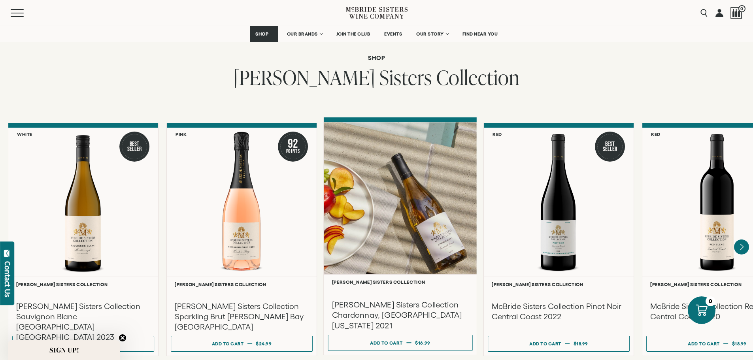 This screenshot has width=753, height=360. I want to click on span: $24.99, so click(264, 344).